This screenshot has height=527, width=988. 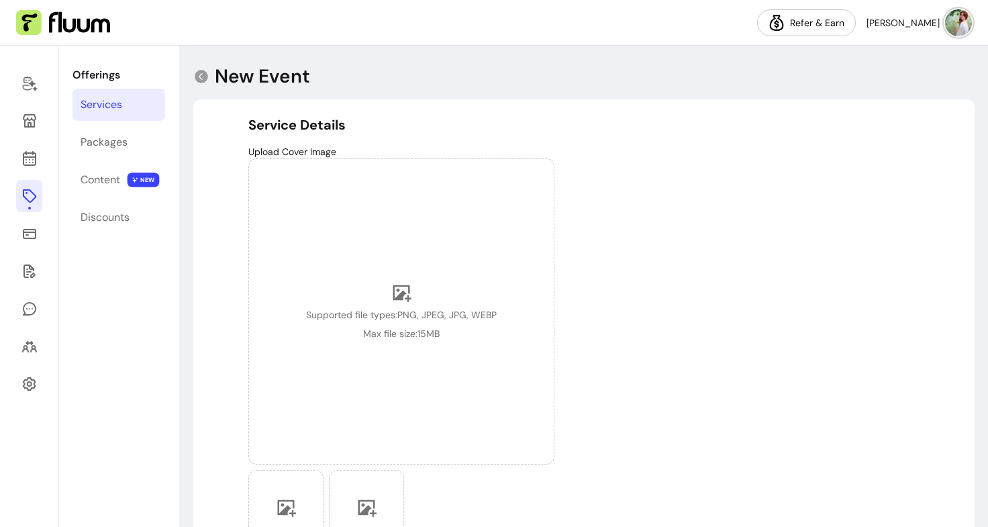 What do you see at coordinates (119, 142) in the screenshot?
I see `a: Packages` at bounding box center [119, 142].